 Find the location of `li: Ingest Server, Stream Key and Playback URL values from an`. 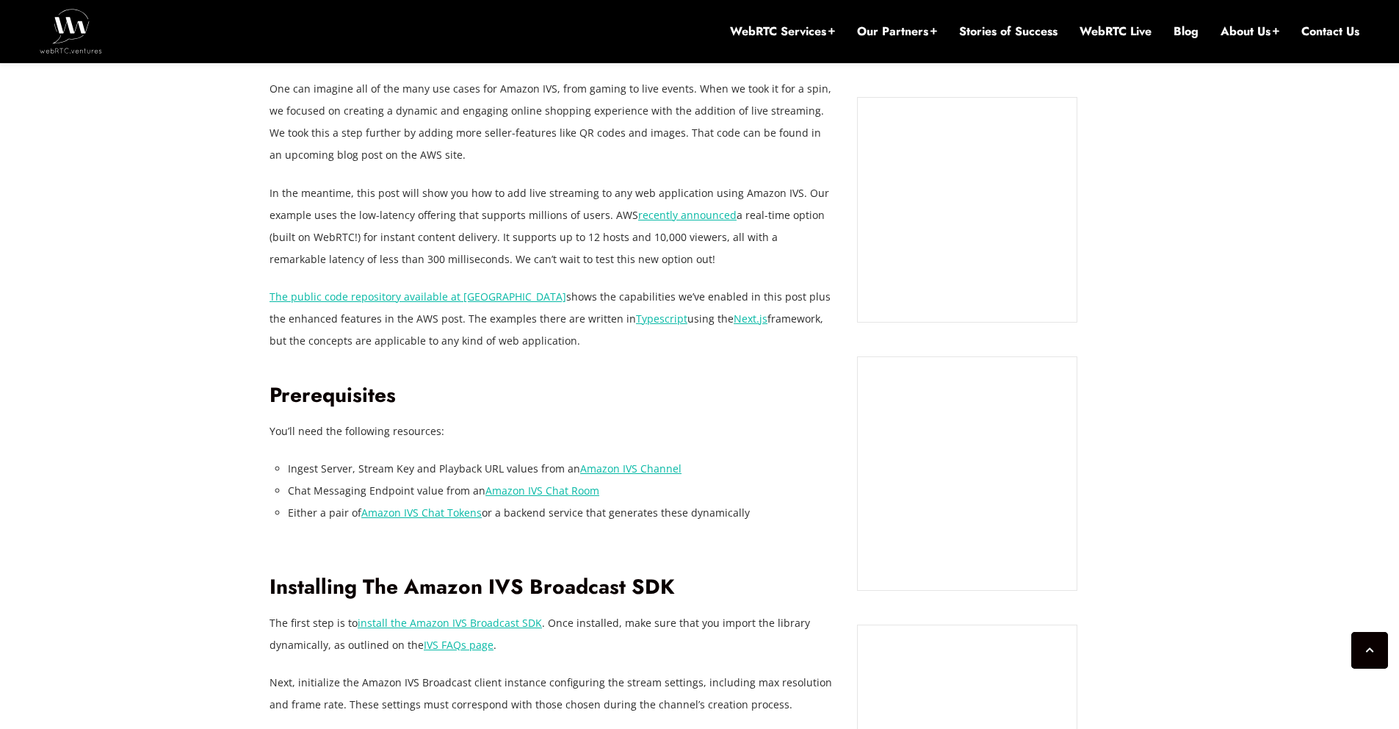

li: Ingest Server, Stream Key and Playback URL values from an is located at coordinates (561, 469).